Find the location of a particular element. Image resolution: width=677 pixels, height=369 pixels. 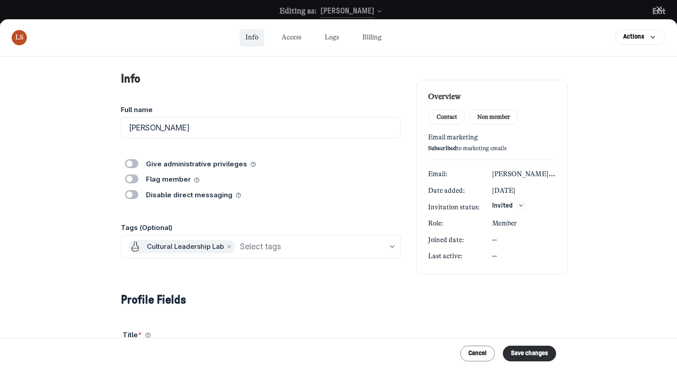

a: Billing is located at coordinates (372, 38).